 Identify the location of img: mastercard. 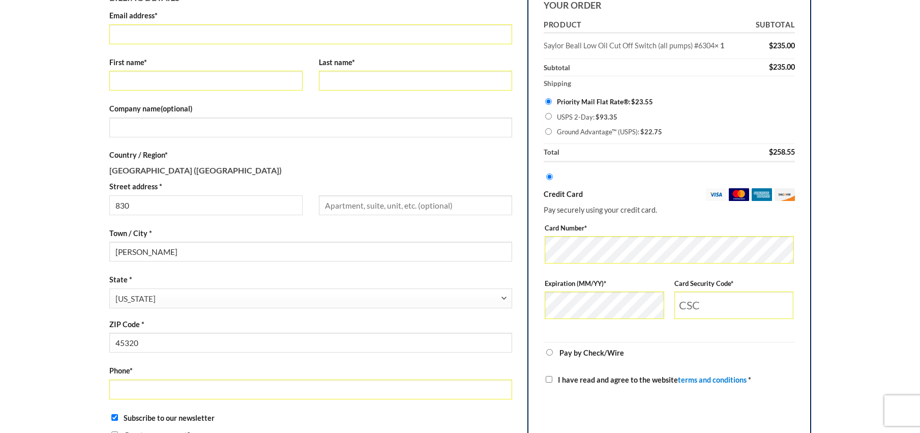
(739, 194).